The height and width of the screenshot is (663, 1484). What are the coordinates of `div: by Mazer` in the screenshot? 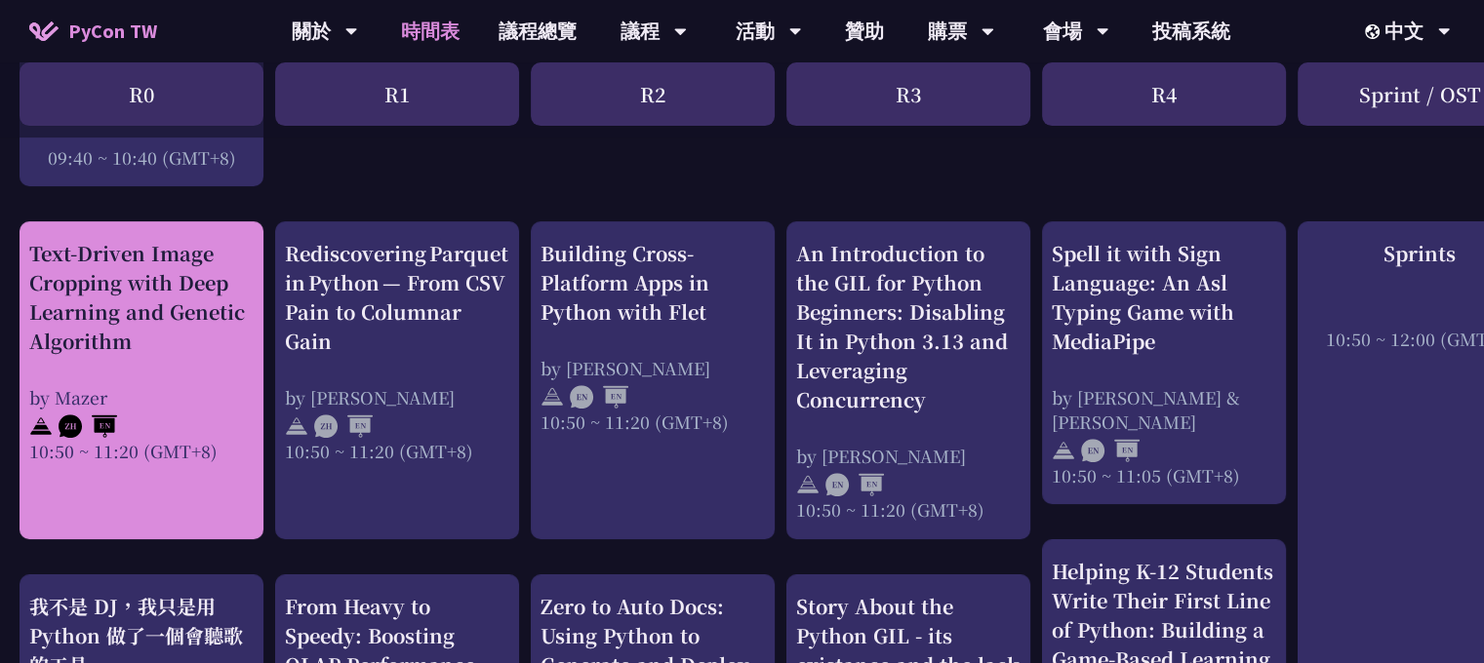 It's located at (141, 397).